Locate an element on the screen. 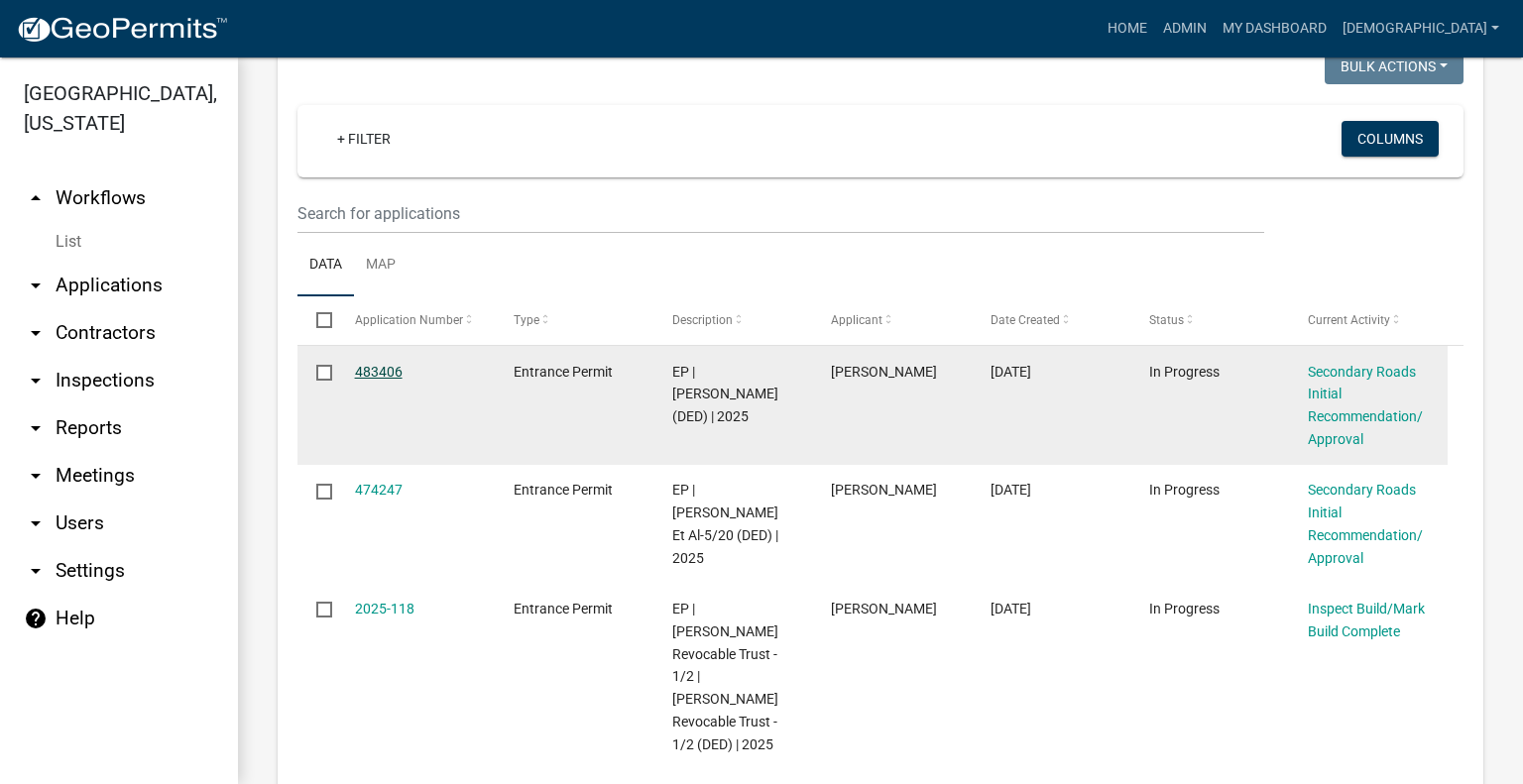  span: EP | Suntken, Richard J Et Al-5/20 (DED) | 2025 is located at coordinates (725, 524).